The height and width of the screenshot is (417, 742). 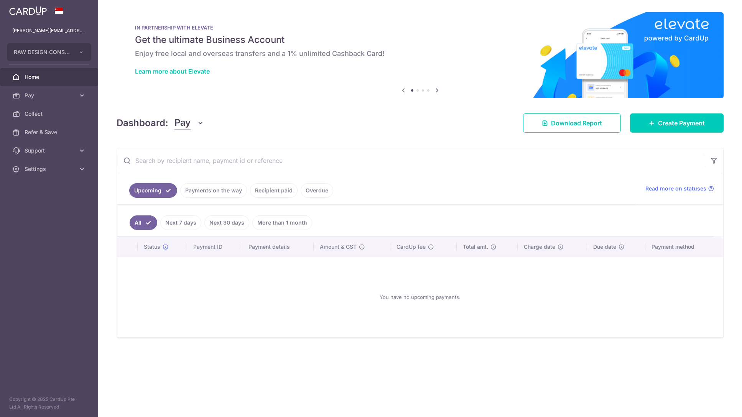 What do you see at coordinates (475, 247) in the screenshot?
I see `span: Total amt.` at bounding box center [475, 247].